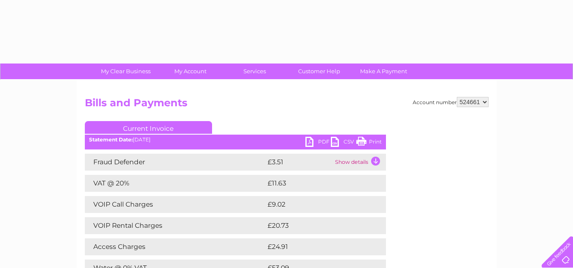 This screenshot has width=573, height=268. Describe the element at coordinates (299, 162) in the screenshot. I see `td: £3.51` at that location.